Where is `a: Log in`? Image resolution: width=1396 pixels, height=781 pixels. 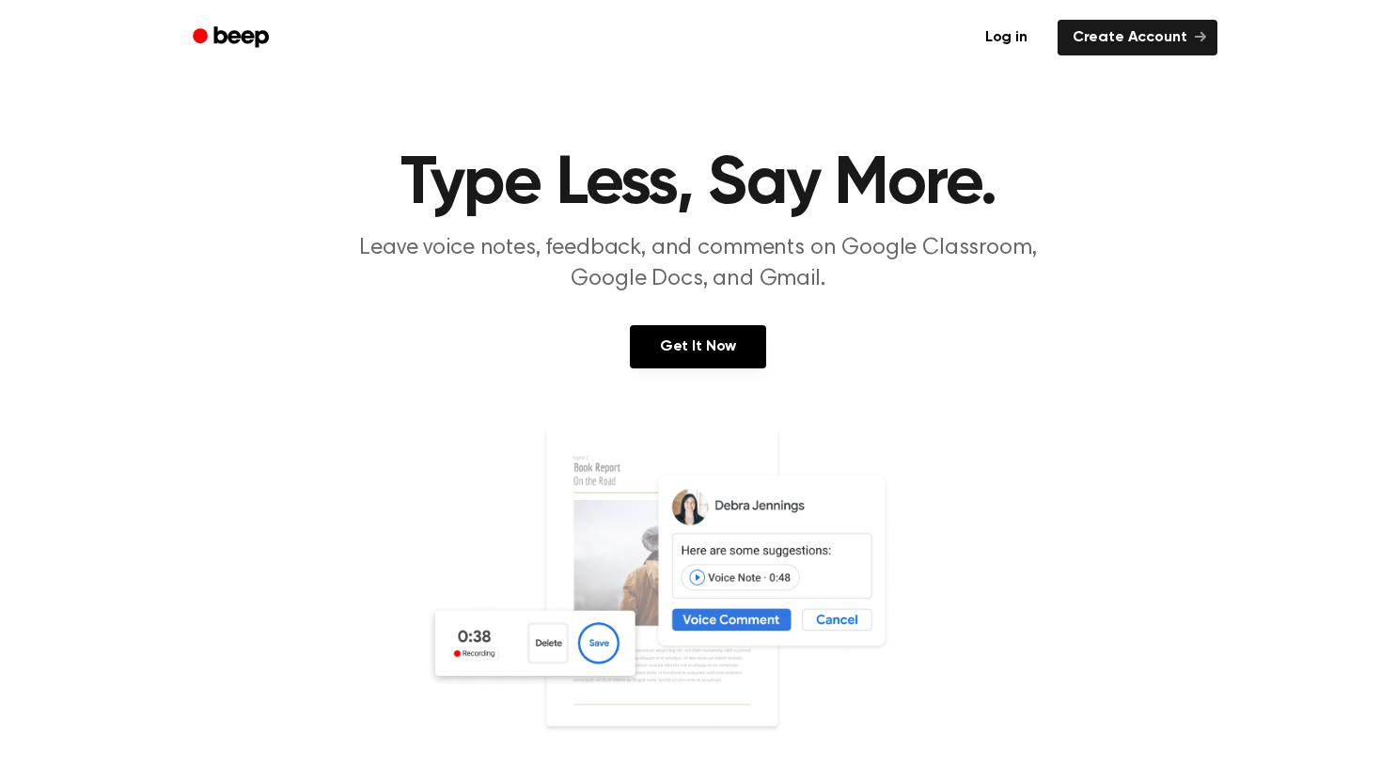 a: Log in is located at coordinates (1006, 38).